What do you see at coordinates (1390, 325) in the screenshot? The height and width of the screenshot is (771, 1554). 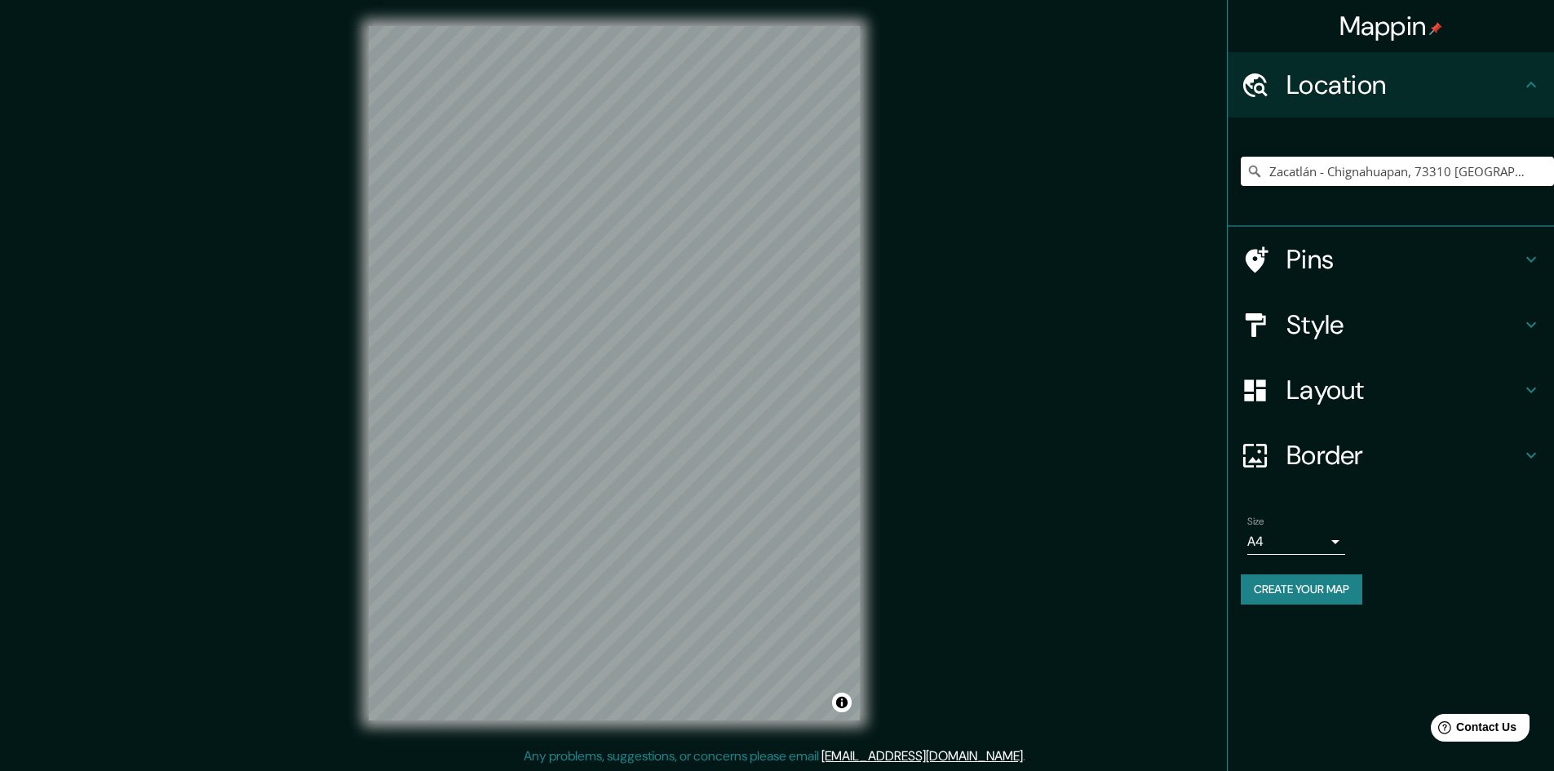 I see `div: Style` at bounding box center [1390, 325].